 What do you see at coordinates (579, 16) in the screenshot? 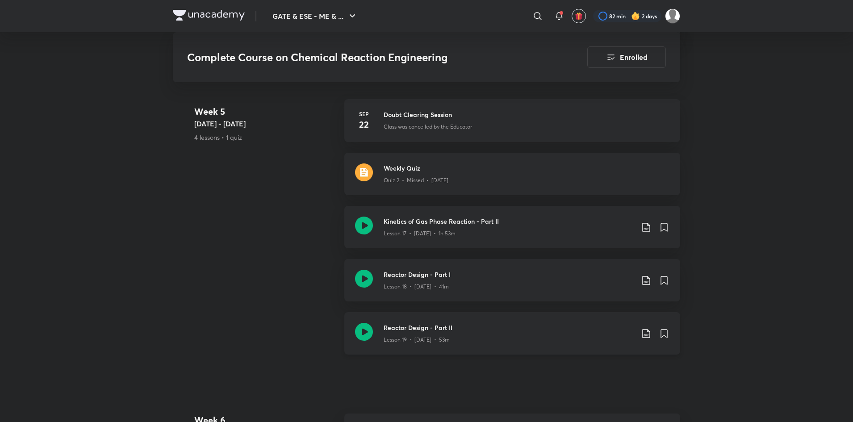
I see `img: avatar` at bounding box center [579, 16].